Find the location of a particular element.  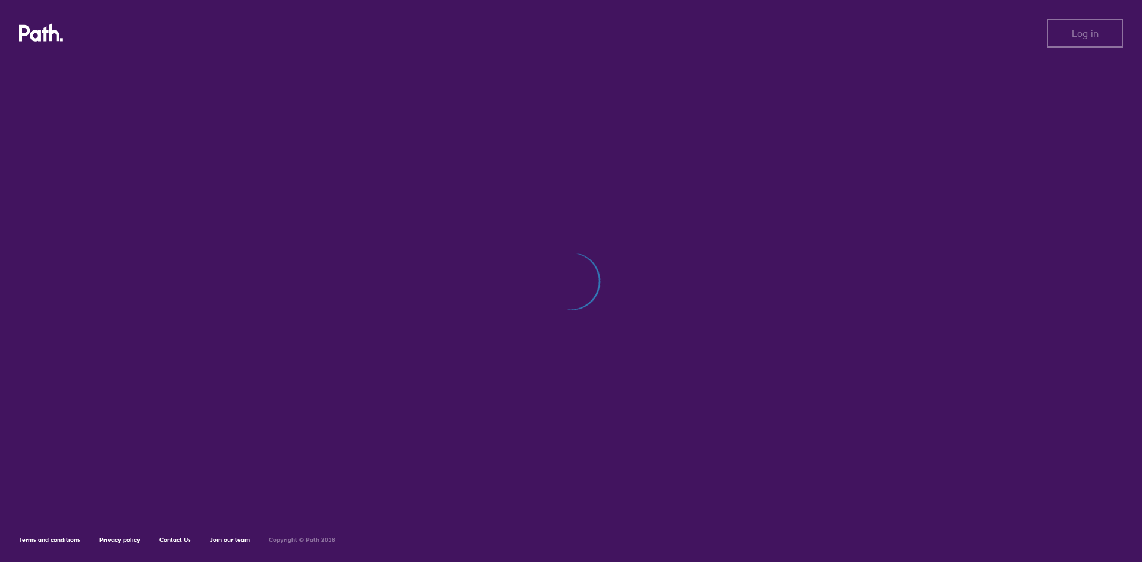

a: Terms and conditions is located at coordinates (49, 539).